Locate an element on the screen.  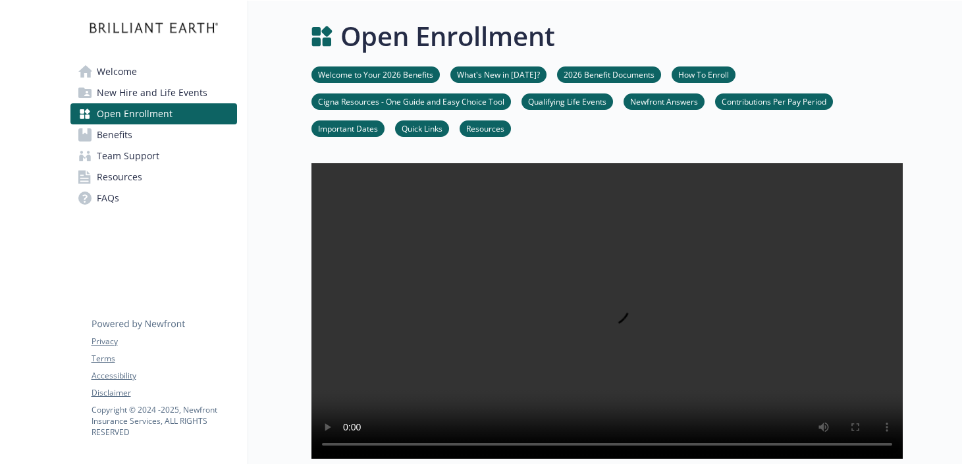
a: Contributions Per Pay Period is located at coordinates (774, 101).